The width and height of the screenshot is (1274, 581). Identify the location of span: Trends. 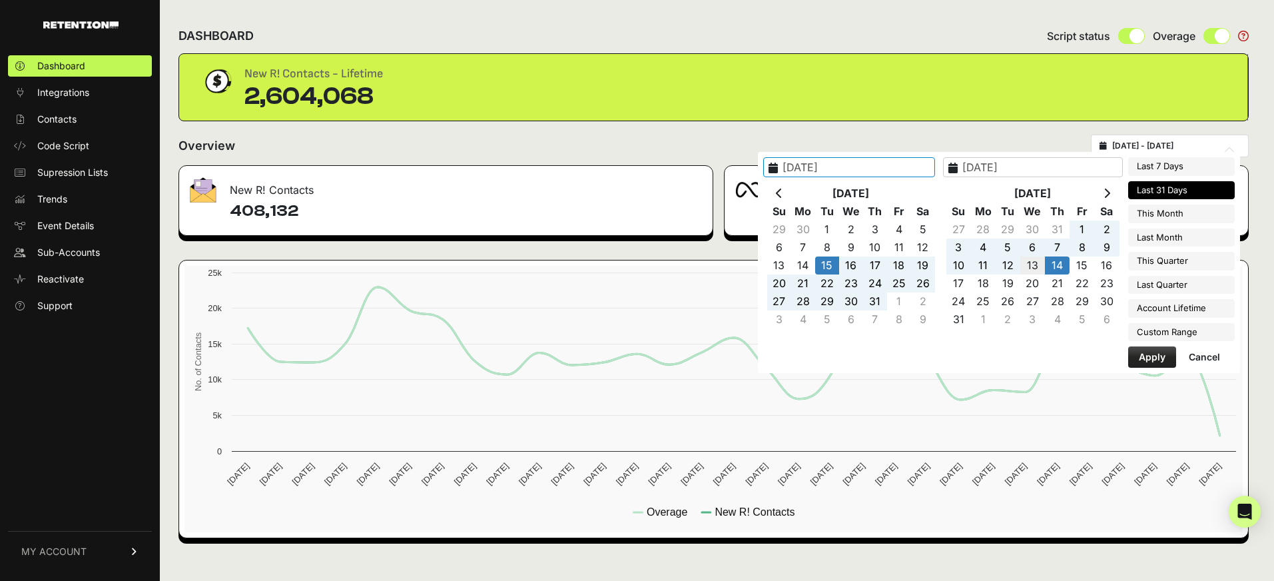
(52, 199).